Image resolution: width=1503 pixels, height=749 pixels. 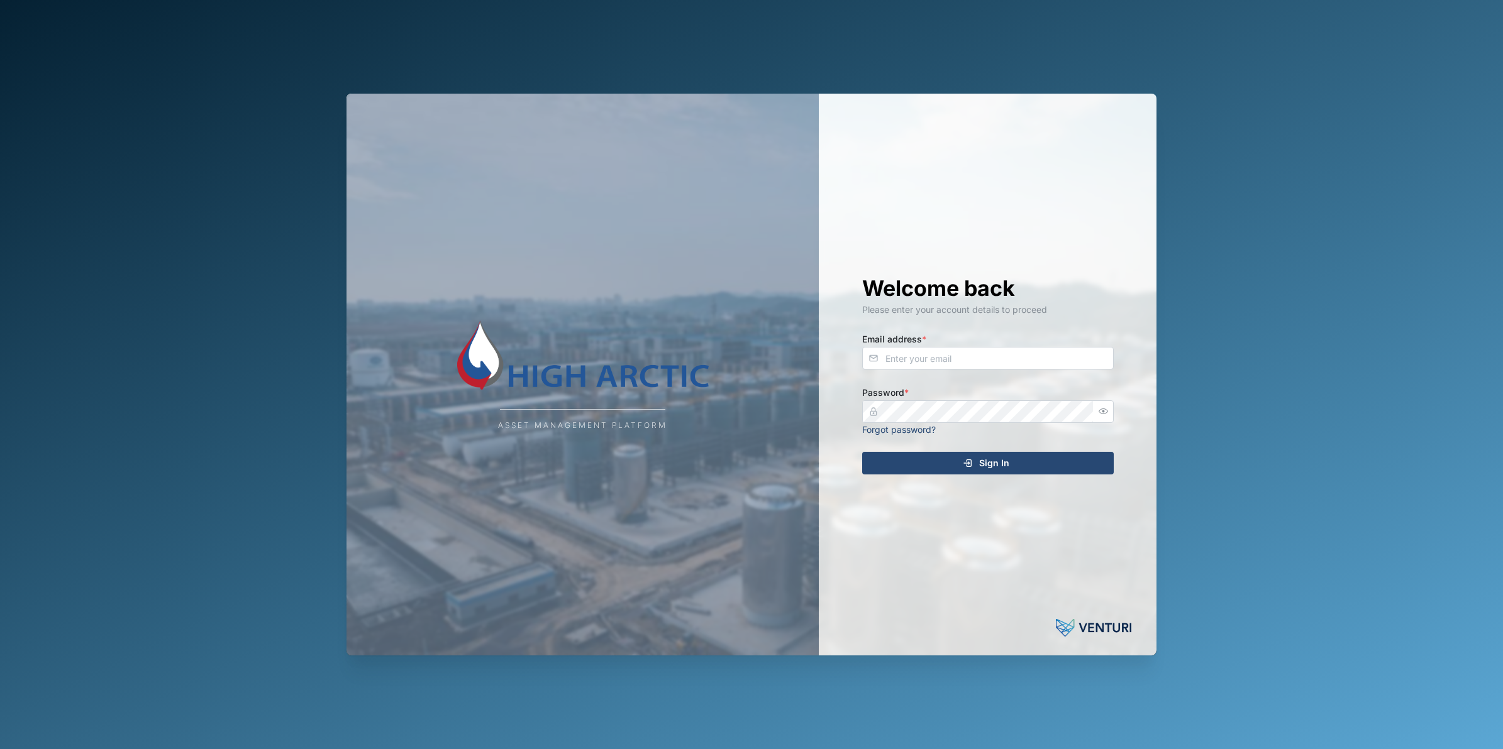 I want to click on button: Sign In, so click(x=988, y=463).